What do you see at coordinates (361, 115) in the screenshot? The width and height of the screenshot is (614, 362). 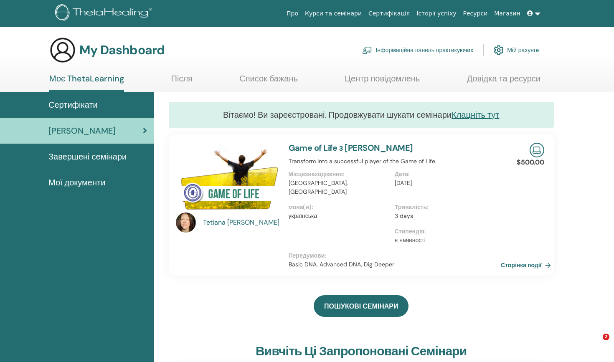 I see `div: Вітаємо! Ви зареєстровані. Продовжувати шукати семінари` at bounding box center [361, 115].